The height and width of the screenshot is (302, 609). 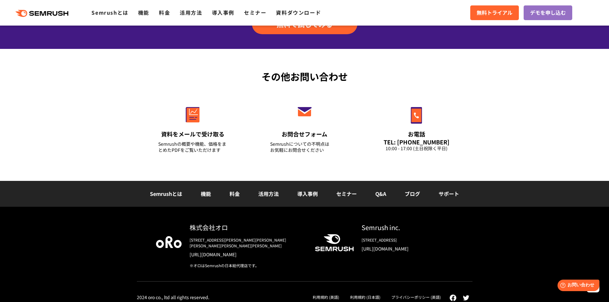 What do you see at coordinates (365, 297) in the screenshot?
I see `a: 利用規約 (日本語)` at bounding box center [365, 297].